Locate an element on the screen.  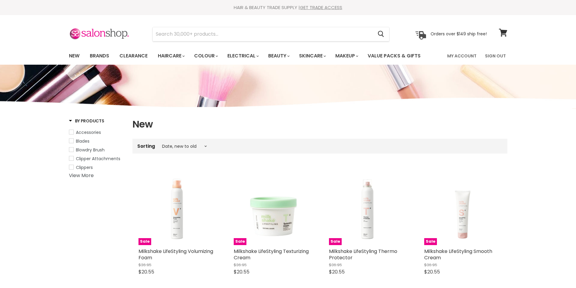
a: Milkshake LifeStyling Smooth Cream Milkshake LifeStyling Smooth Cream Sale is located at coordinates (463, 207).